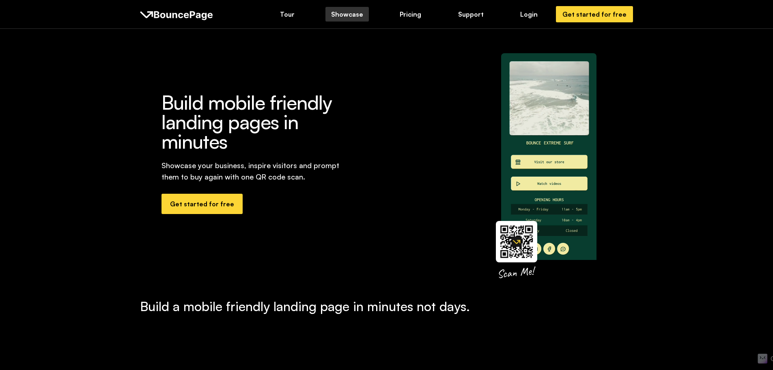 This screenshot has width=773, height=370. What do you see at coordinates (258, 122) in the screenshot?
I see `h1: Build mobile friendly landing pages in minutes` at bounding box center [258, 122].